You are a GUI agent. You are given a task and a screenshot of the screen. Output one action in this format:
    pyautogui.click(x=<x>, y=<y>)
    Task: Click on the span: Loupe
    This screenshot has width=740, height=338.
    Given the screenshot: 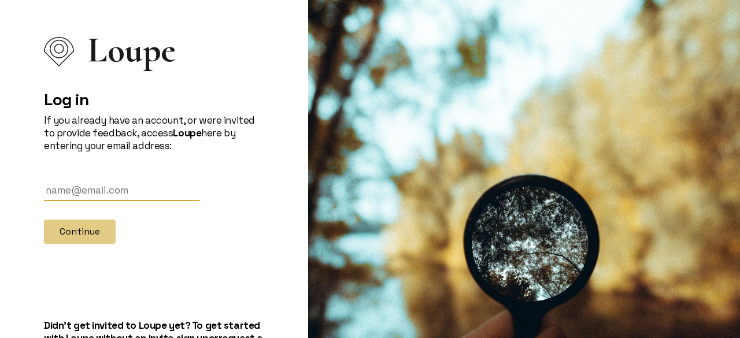 What is the action you would take?
    pyautogui.click(x=132, y=50)
    